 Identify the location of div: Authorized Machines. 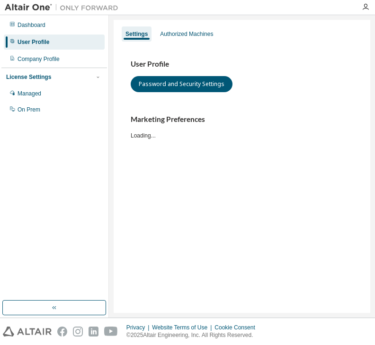
(186, 34).